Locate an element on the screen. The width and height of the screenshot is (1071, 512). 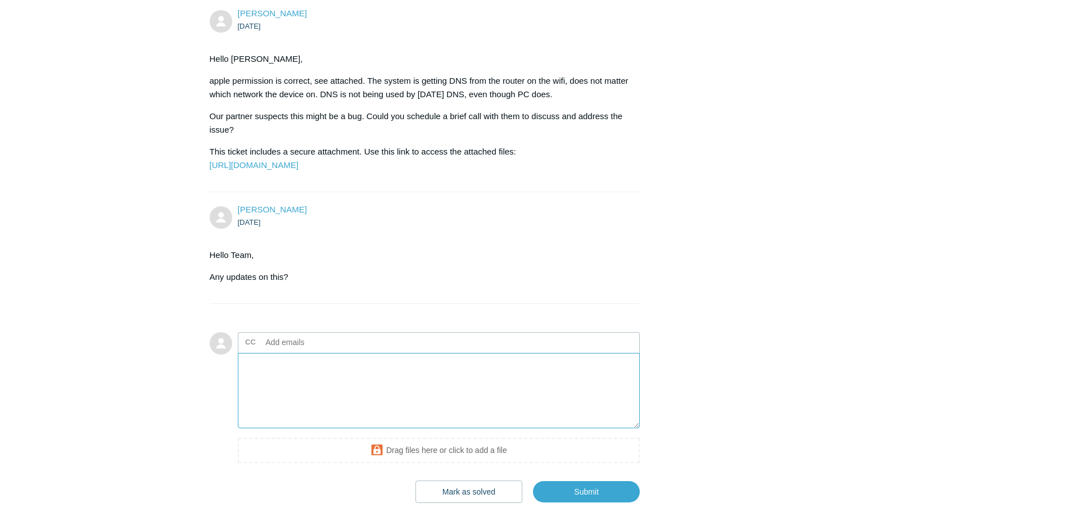
p: Hello Team, is located at coordinates (419, 255).